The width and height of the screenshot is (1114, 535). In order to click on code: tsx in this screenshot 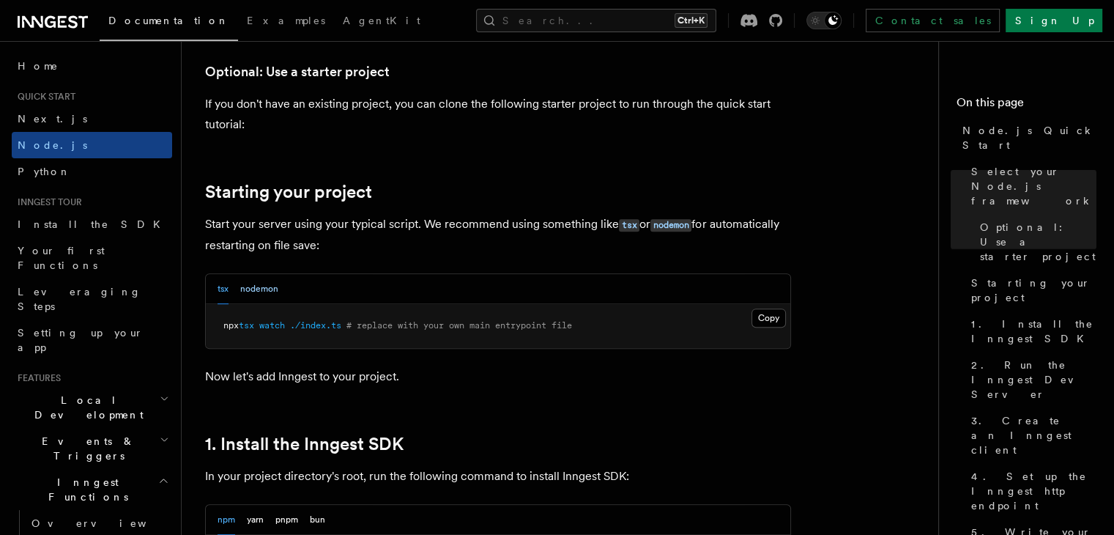, I will do `click(629, 225)`.